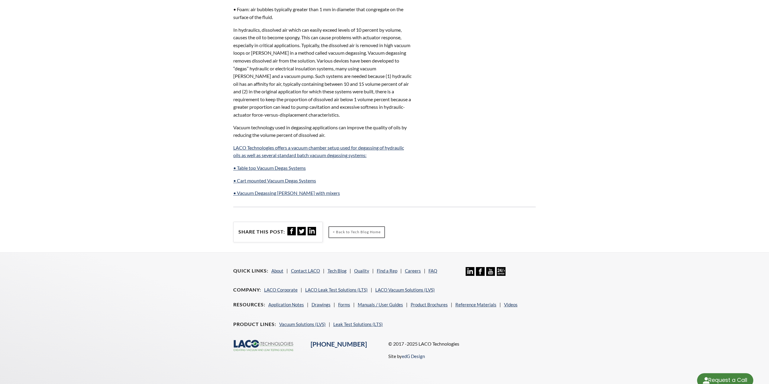 The width and height of the screenshot is (769, 384). Describe the element at coordinates (501, 274) in the screenshot. I see `a: 24/7 Support` at that location.